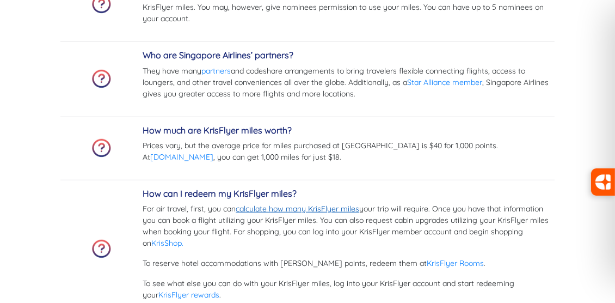  I want to click on p: To see what else you can do with your KrisFlyer miles, log into your KrisFlyer account and start ..., so click(348, 289).